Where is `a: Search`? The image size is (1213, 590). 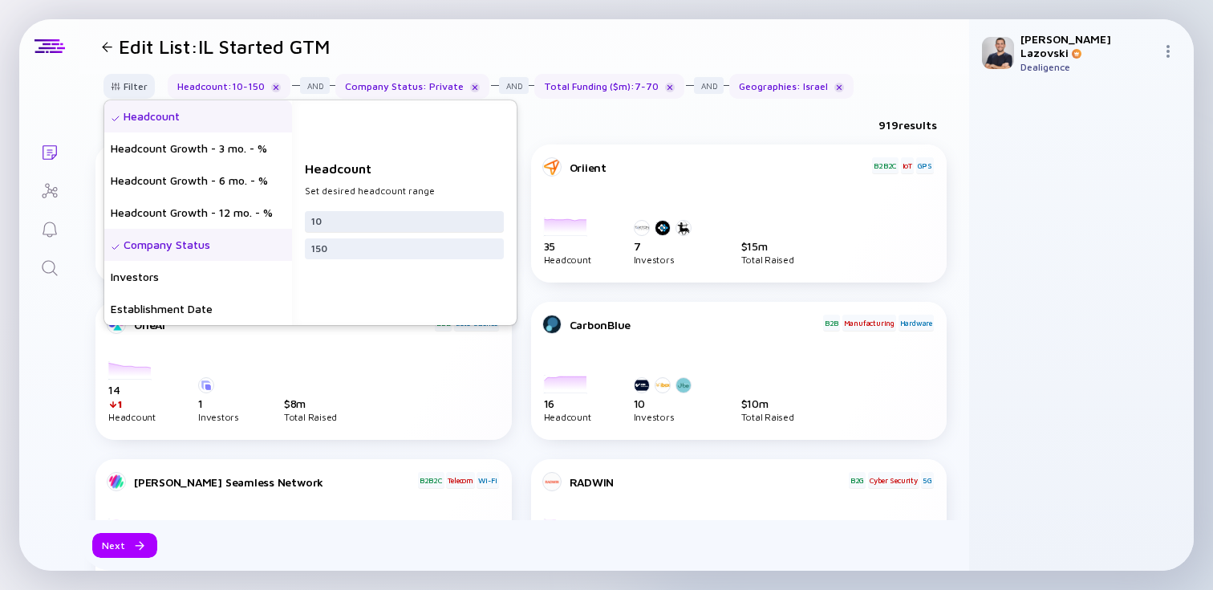
a: Search is located at coordinates (49, 266).